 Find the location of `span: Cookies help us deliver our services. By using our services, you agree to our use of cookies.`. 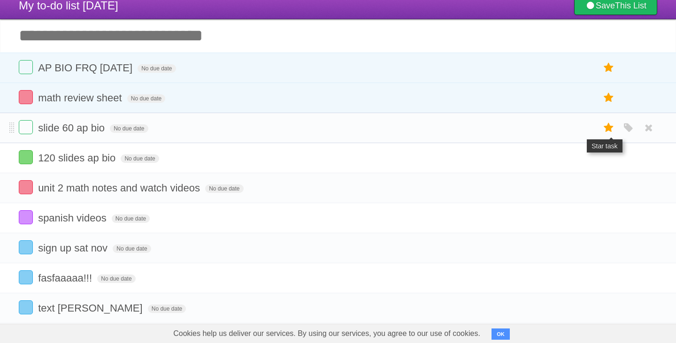

span: Cookies help us deliver our services. By using our services, you agree to our use of cookies. is located at coordinates (327, 334).